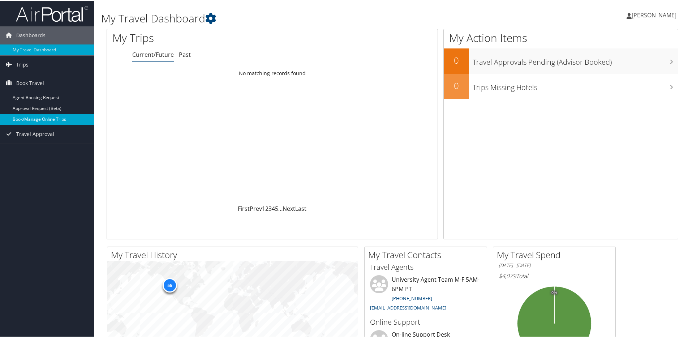 The width and height of the screenshot is (688, 337). I want to click on a: Next, so click(289, 208).